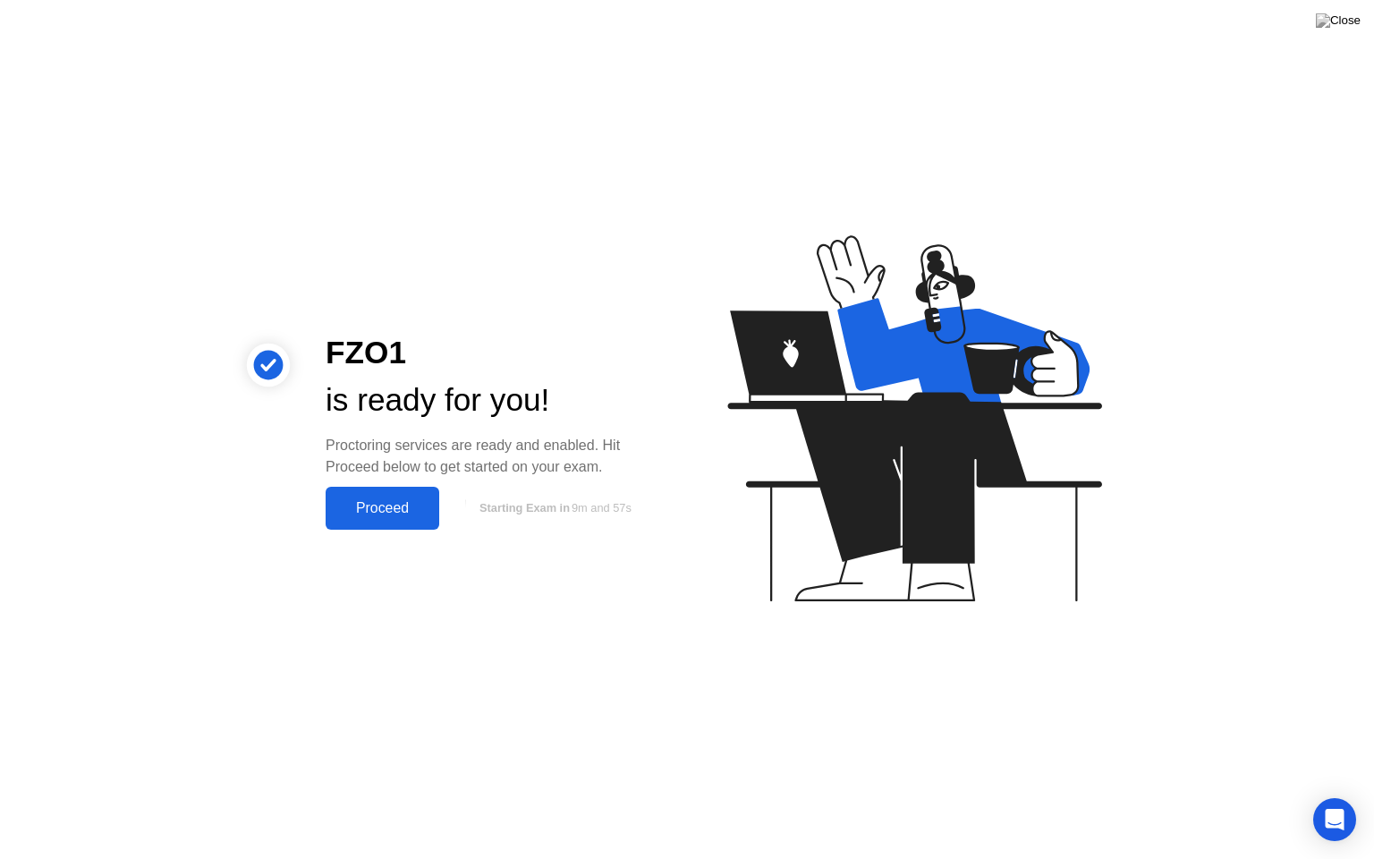 Image resolution: width=1374 pixels, height=859 pixels. What do you see at coordinates (492, 456) in the screenshot?
I see `div: Proctoring services are ready and enabled. Hit Proceed below to get started on your exam.` at bounding box center [492, 456].